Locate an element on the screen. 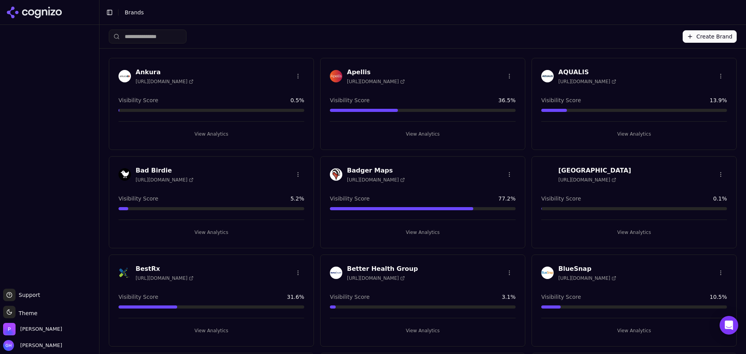 Image resolution: width=746 pixels, height=354 pixels. img: Bad Birdie is located at coordinates (125, 174).